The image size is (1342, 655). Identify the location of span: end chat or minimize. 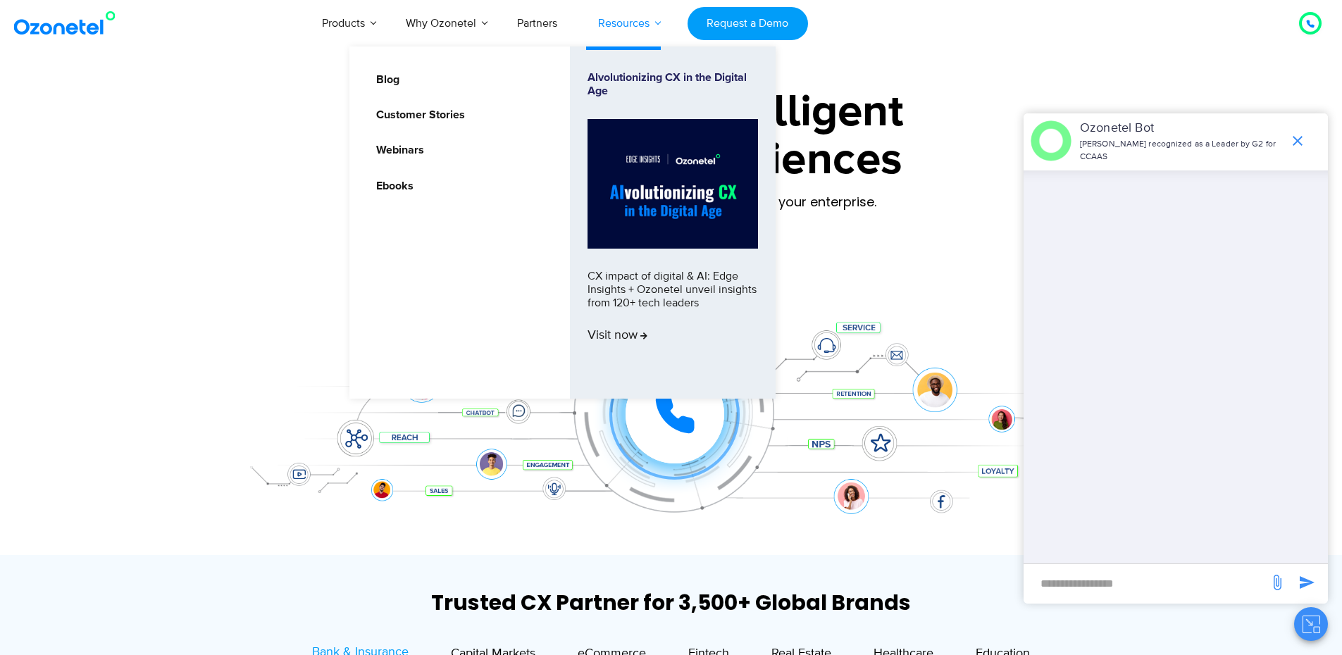
(1297, 141).